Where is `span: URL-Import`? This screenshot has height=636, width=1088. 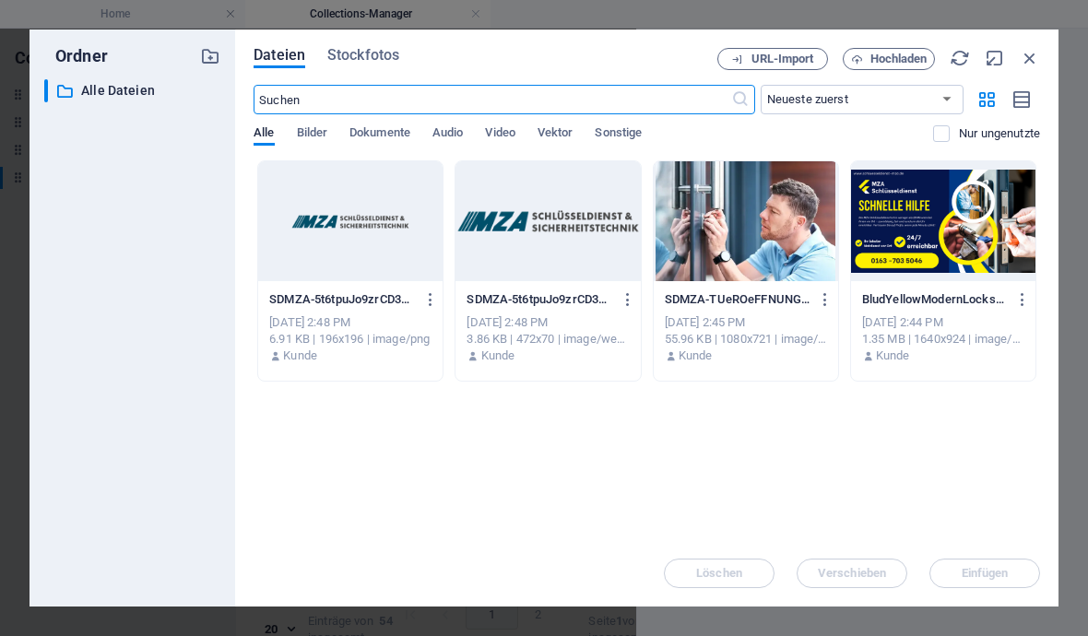 span: URL-Import is located at coordinates (783, 59).